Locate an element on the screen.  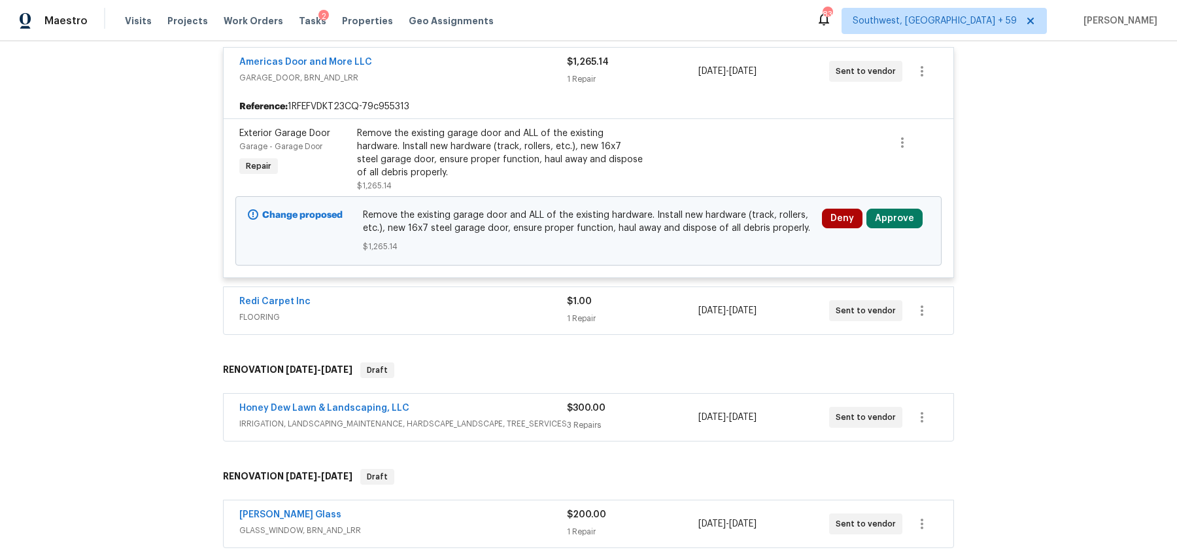
b: Reference: is located at coordinates (263, 107).